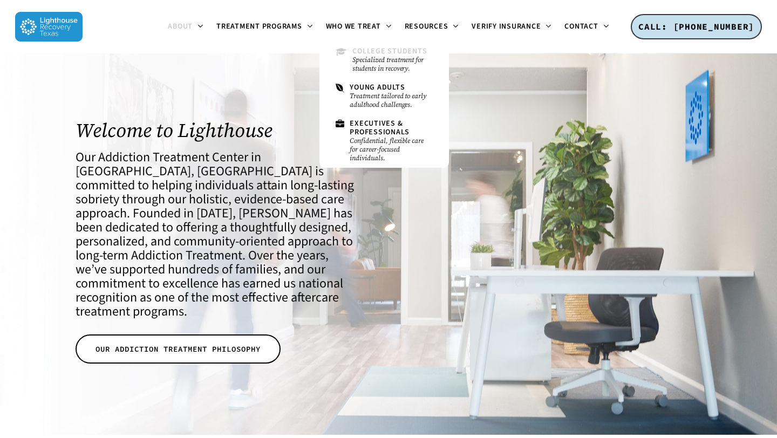 The height and width of the screenshot is (438, 777). What do you see at coordinates (581, 26) in the screenshot?
I see `span: Contact` at bounding box center [581, 26].